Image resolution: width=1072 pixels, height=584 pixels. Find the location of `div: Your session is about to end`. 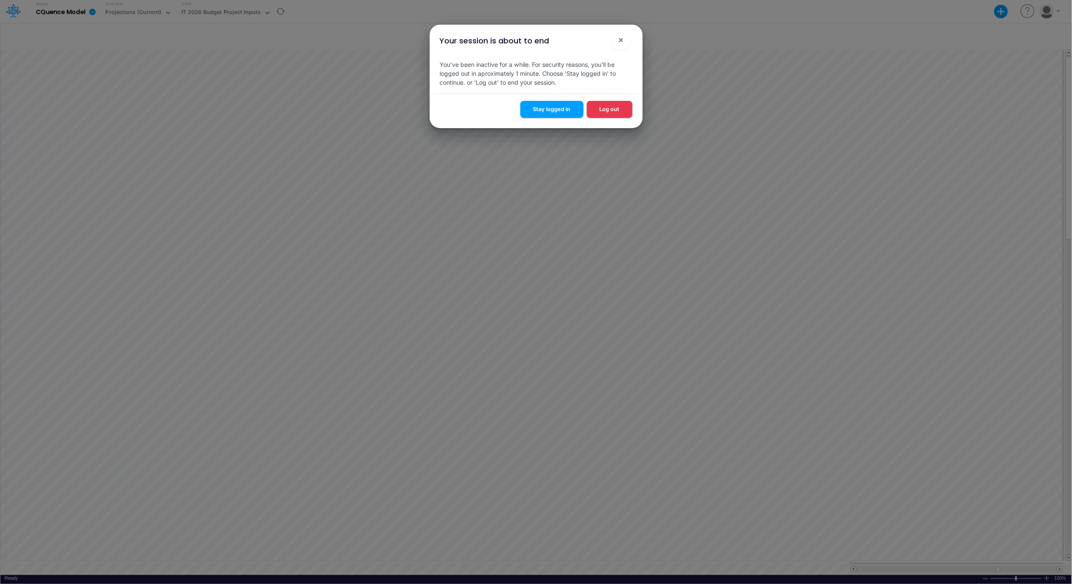

div: Your session is about to end is located at coordinates (494, 40).